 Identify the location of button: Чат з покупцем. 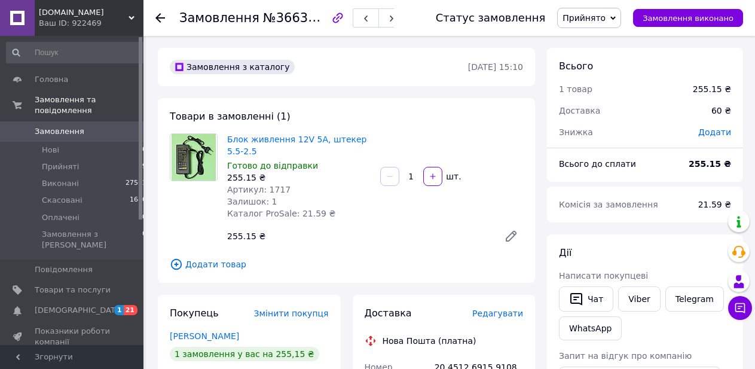
(740, 308).